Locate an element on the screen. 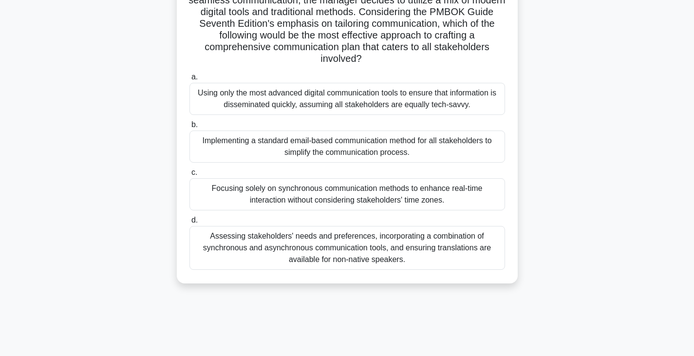  div: Using only the most advanced digital communication tools to ensure that information is disseminat... is located at coordinates (347, 99).